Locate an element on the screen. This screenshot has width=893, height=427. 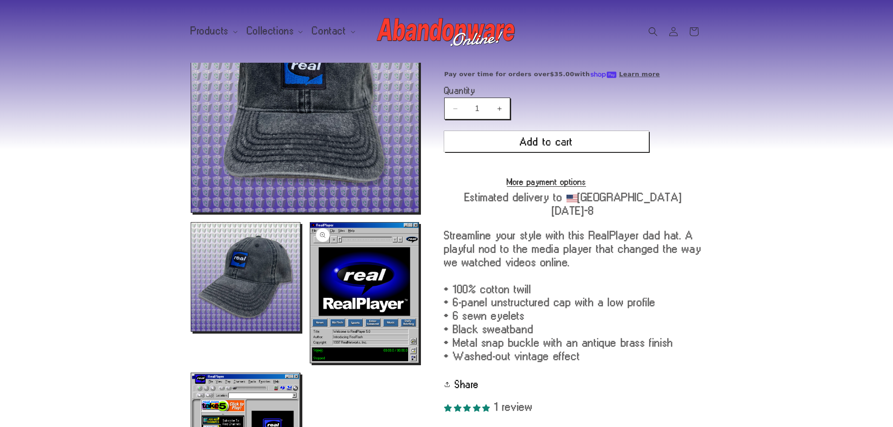
button: Add to cart is located at coordinates (547, 141).